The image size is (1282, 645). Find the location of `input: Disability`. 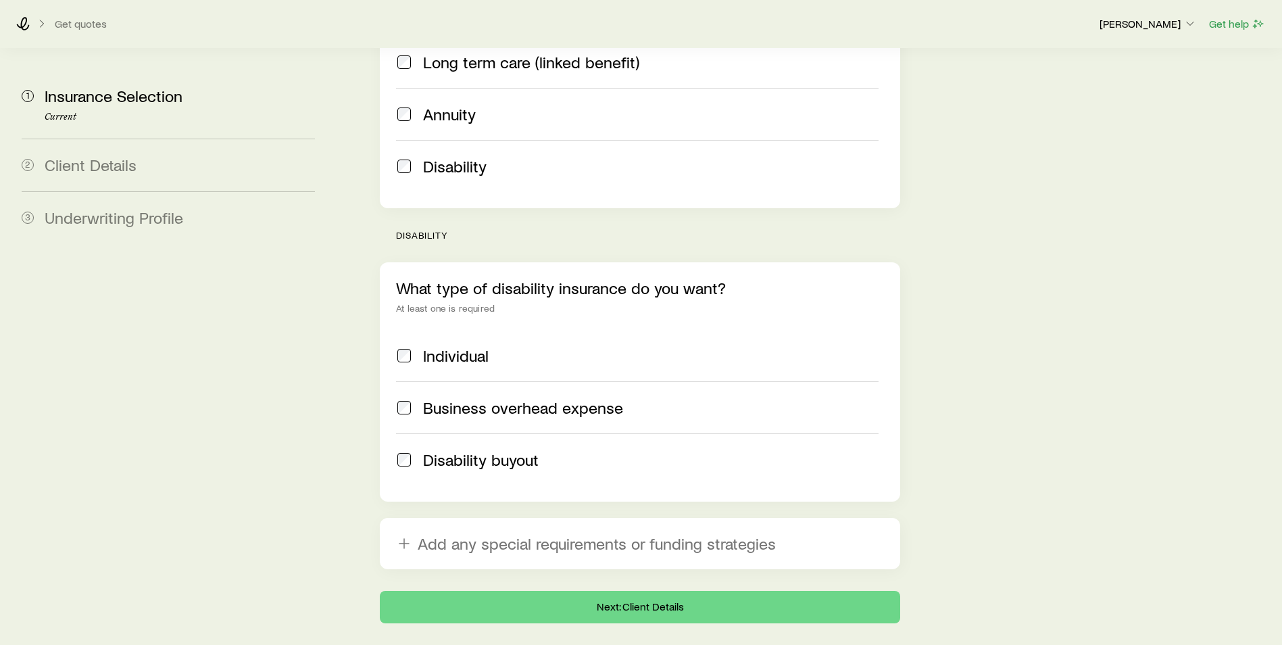

input: Disability is located at coordinates (404, 166).